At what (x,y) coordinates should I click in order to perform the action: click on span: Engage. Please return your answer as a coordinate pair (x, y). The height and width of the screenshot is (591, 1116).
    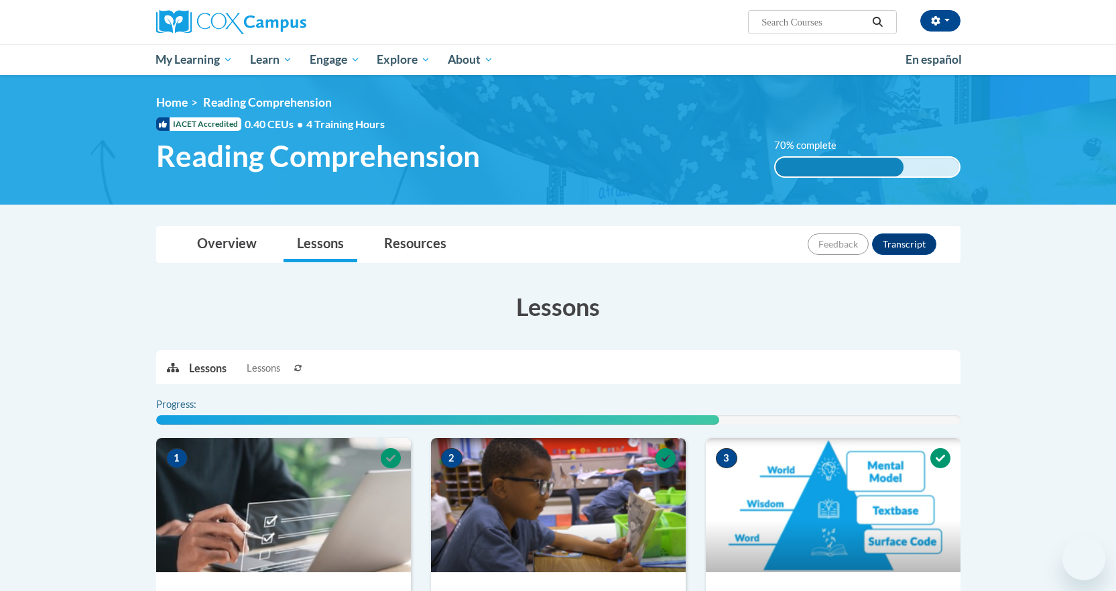
    Looking at the image, I should click on (335, 60).